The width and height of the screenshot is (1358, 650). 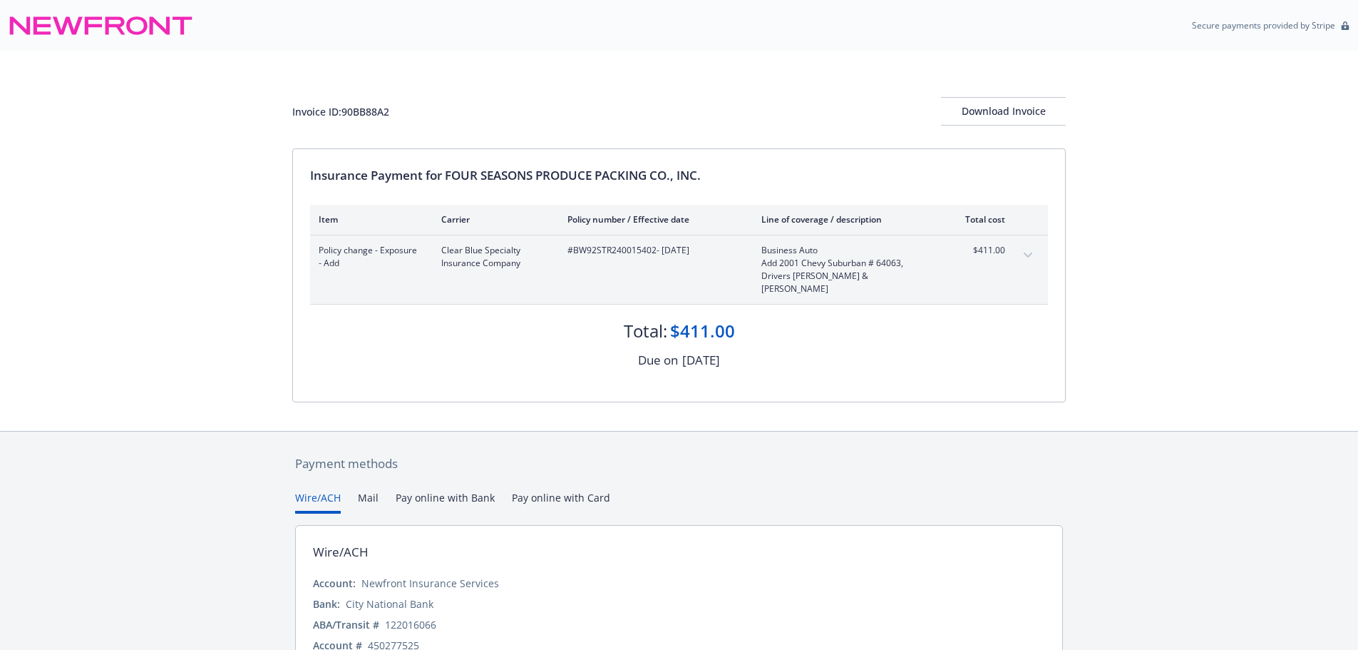 I want to click on span: $411.00, so click(x=978, y=250).